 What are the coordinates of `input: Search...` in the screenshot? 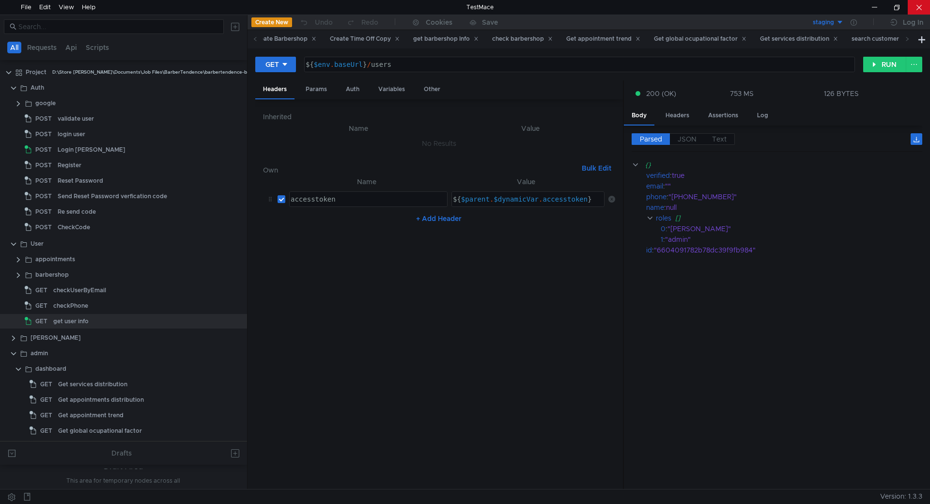 It's located at (118, 27).